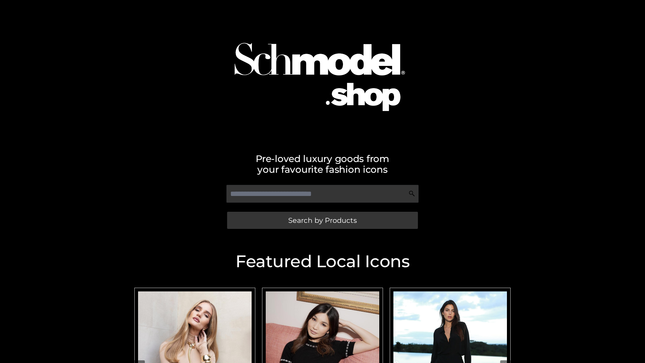  What do you see at coordinates (322, 220) in the screenshot?
I see `a: Search by Products` at bounding box center [322, 220].